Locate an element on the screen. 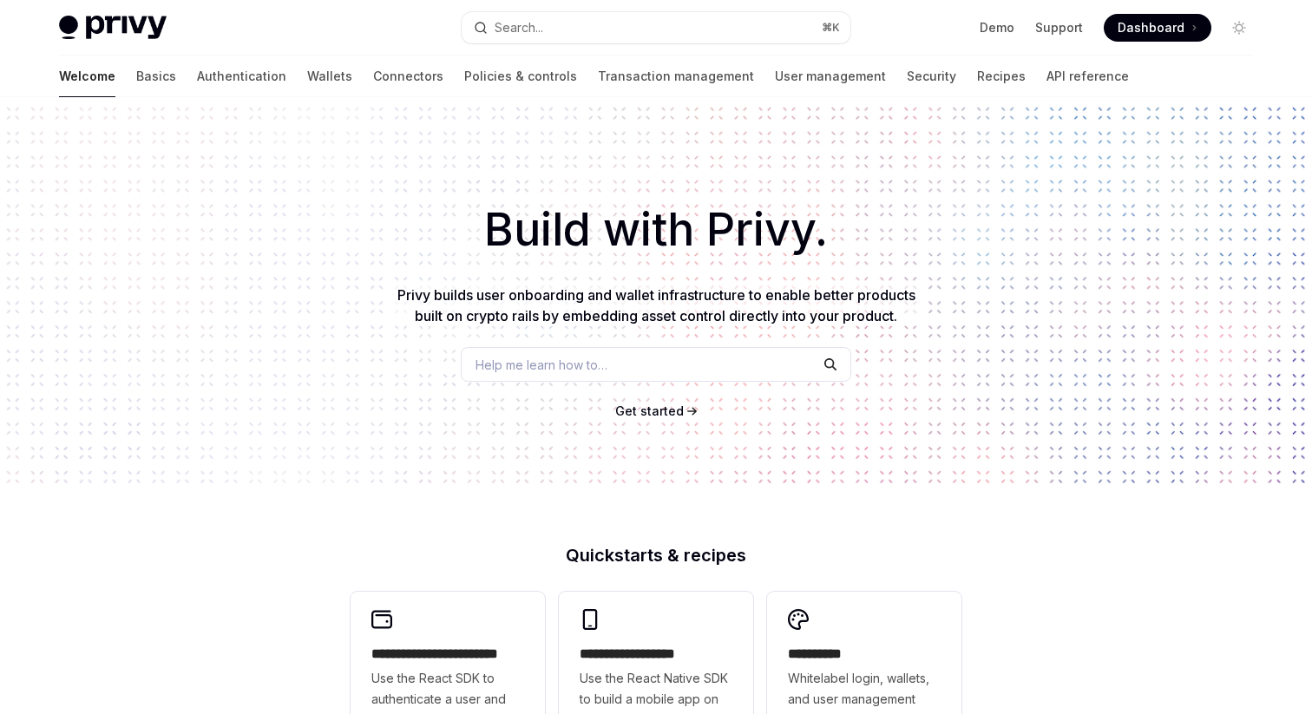  img: light logo is located at coordinates (113, 28).